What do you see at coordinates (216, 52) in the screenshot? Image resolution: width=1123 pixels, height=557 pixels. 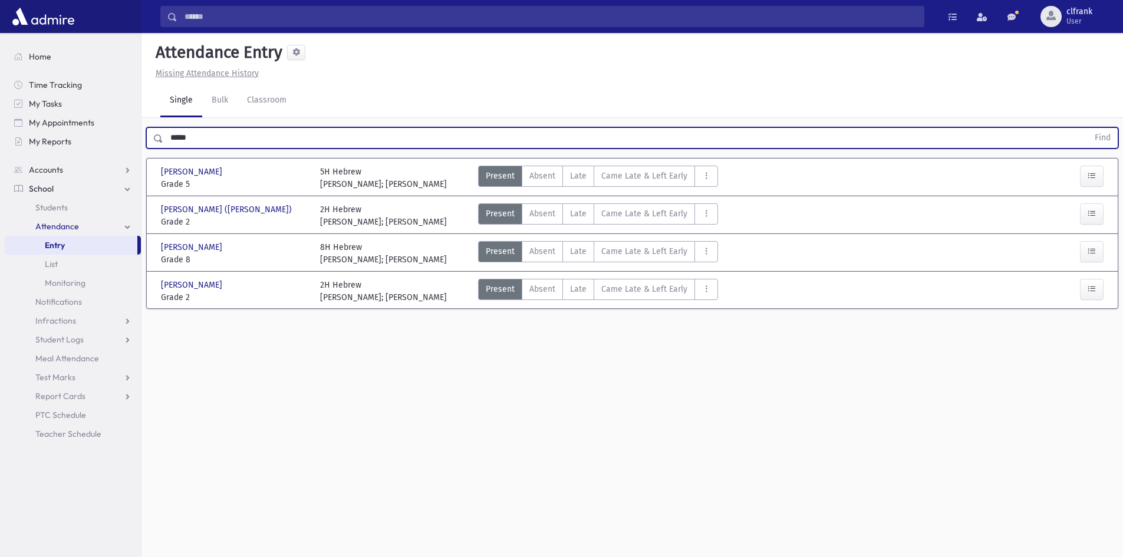 I see `h5: Attendance Entry` at bounding box center [216, 52].